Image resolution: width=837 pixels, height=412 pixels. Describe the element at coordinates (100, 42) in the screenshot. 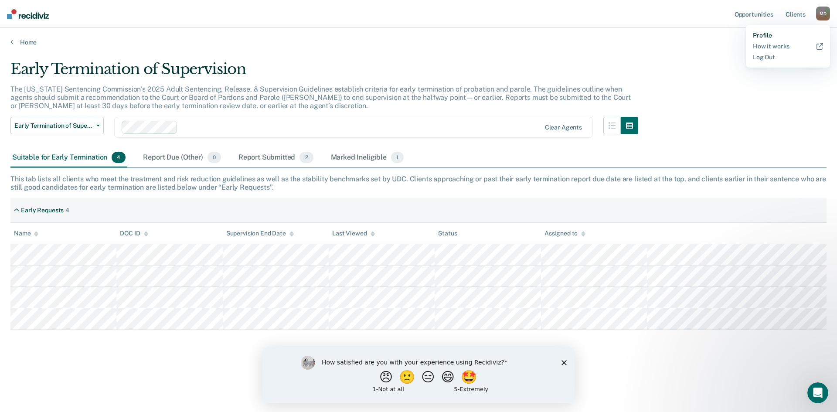

I see `div: 1 - Not at all` at that location.